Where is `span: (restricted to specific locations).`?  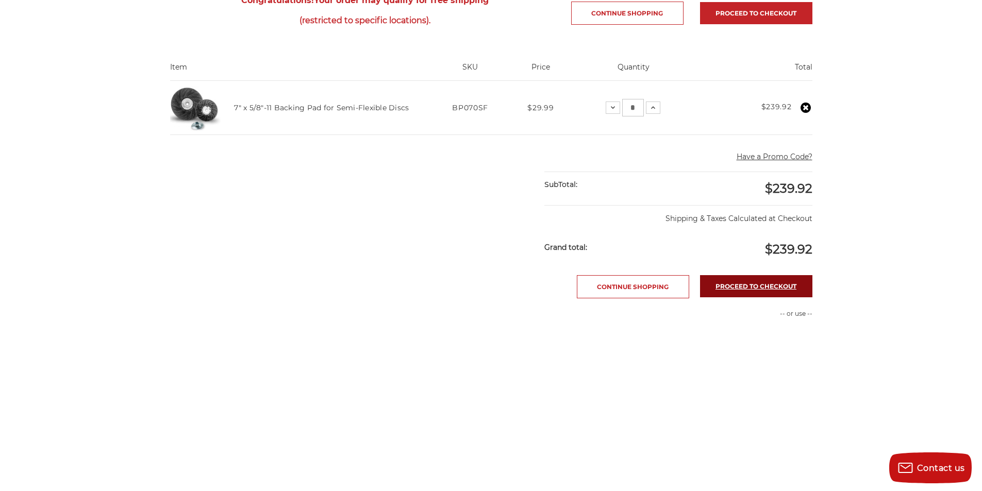 span: (restricted to specific locations). is located at coordinates (365, 20).